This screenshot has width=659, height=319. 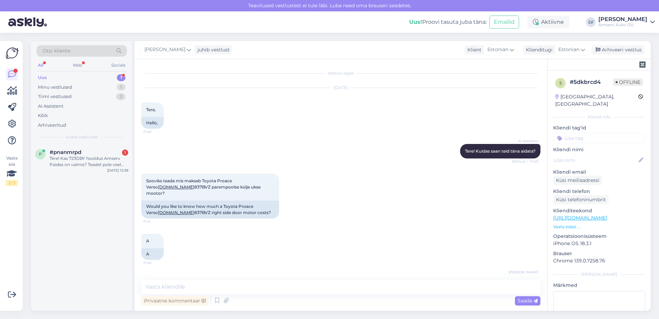 I want to click on p: Brauser, so click(x=599, y=253).